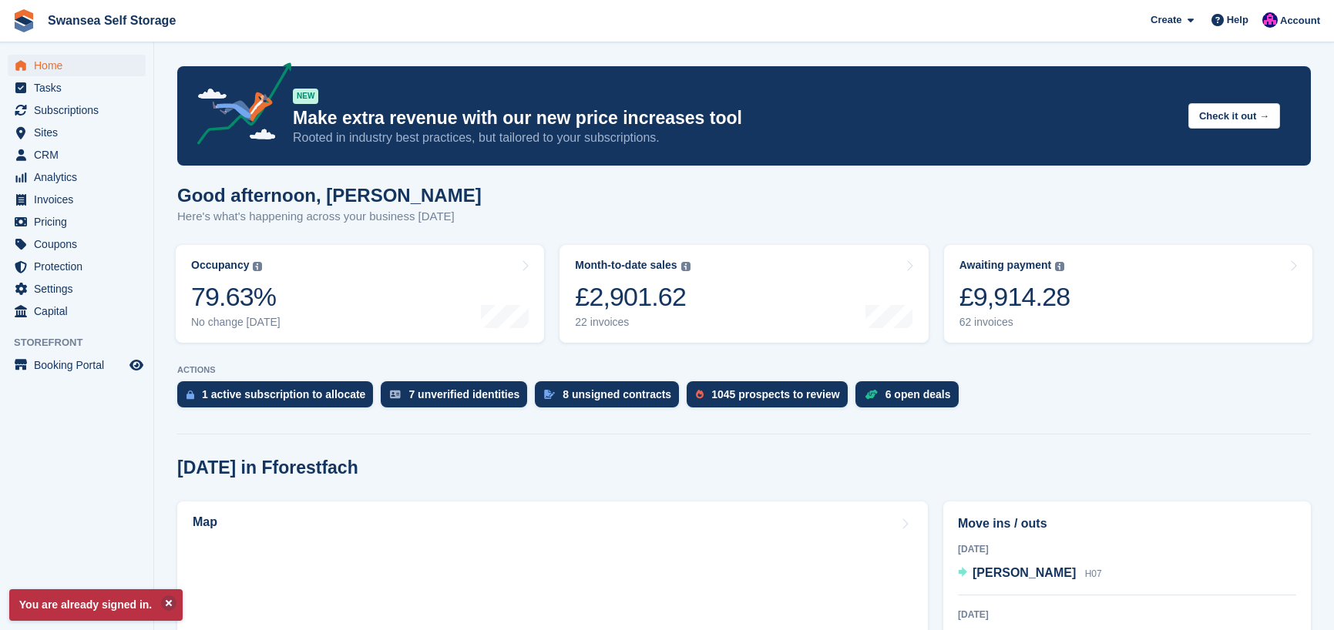  I want to click on div: Month-to-date sales, so click(626, 265).